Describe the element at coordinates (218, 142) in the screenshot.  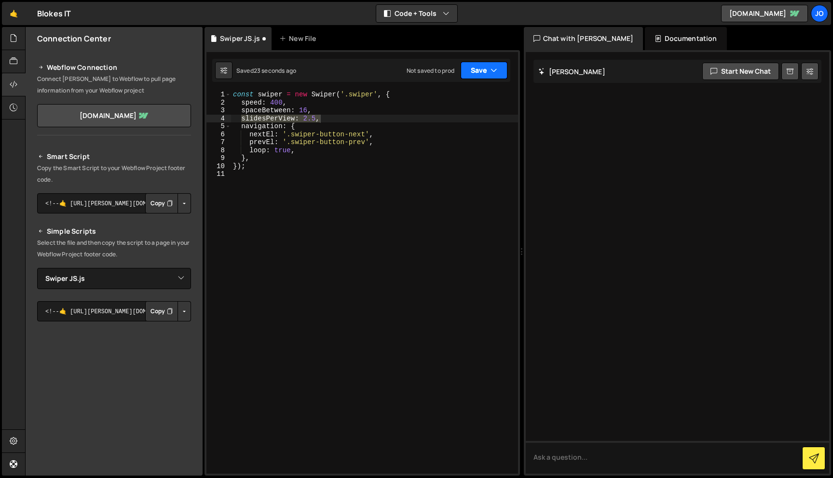
I see `div: 7` at that location.